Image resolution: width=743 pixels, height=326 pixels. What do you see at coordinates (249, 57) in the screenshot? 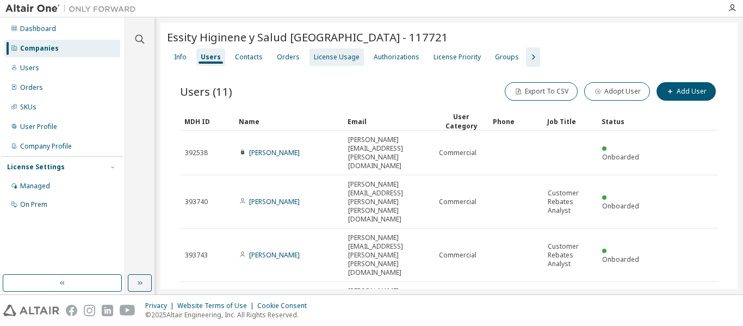
I see `div: Contacts` at bounding box center [249, 57].